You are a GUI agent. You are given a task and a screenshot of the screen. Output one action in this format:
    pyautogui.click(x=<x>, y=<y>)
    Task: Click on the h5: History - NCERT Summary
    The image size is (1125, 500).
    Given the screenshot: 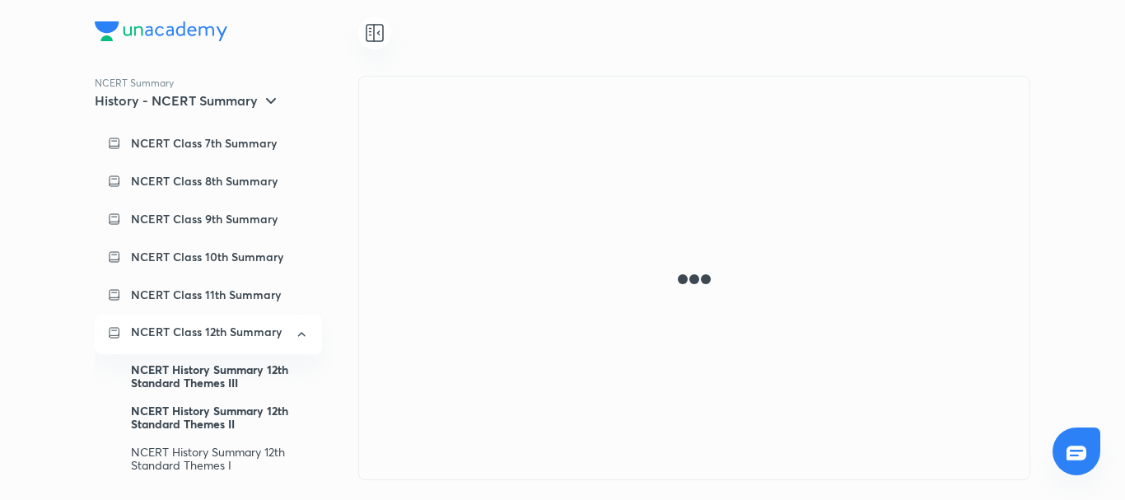 What is the action you would take?
    pyautogui.click(x=176, y=100)
    